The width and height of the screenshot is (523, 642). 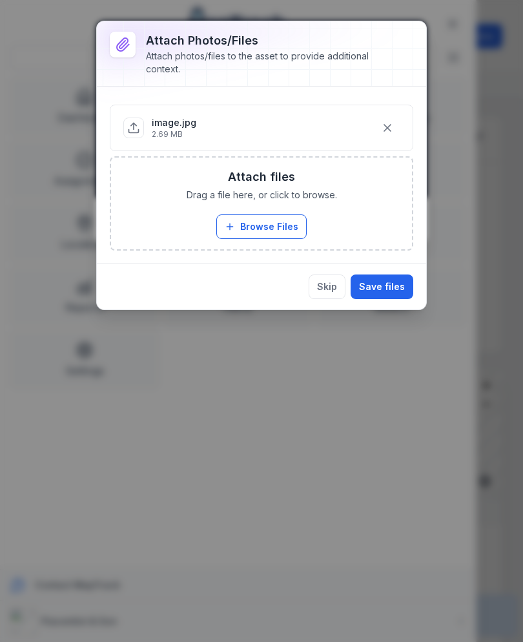 I want to click on p: 2.69 MB, so click(x=174, y=134).